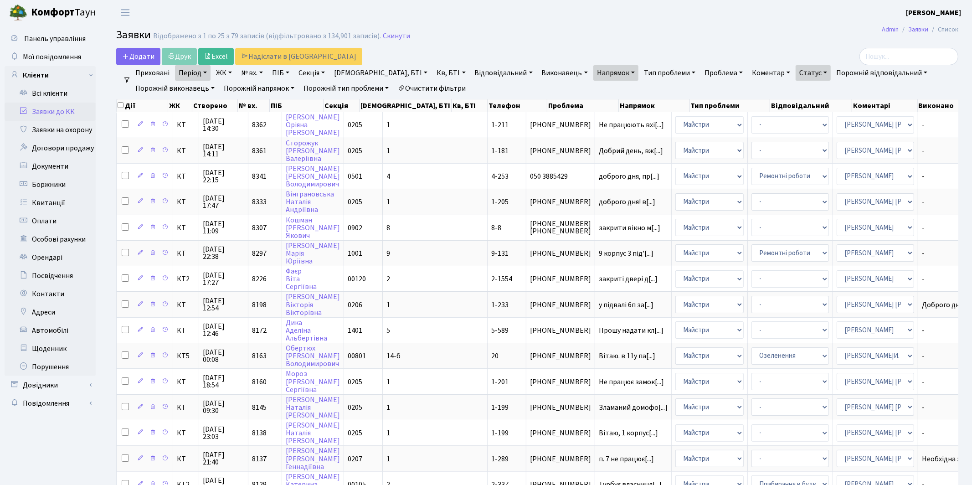 Image resolution: width=972 pixels, height=485 pixels. What do you see at coordinates (627, 356) in the screenshot?
I see `span: Вітаю. в 11у па[...]` at bounding box center [627, 356].